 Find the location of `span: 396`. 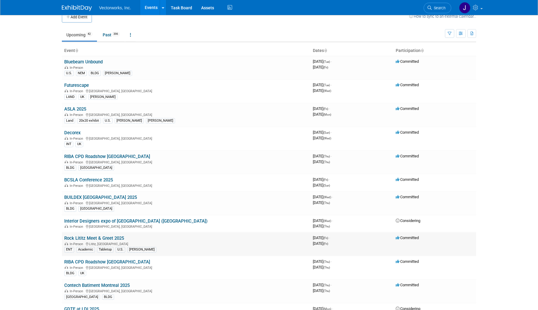

span: 396 is located at coordinates (116, 34).